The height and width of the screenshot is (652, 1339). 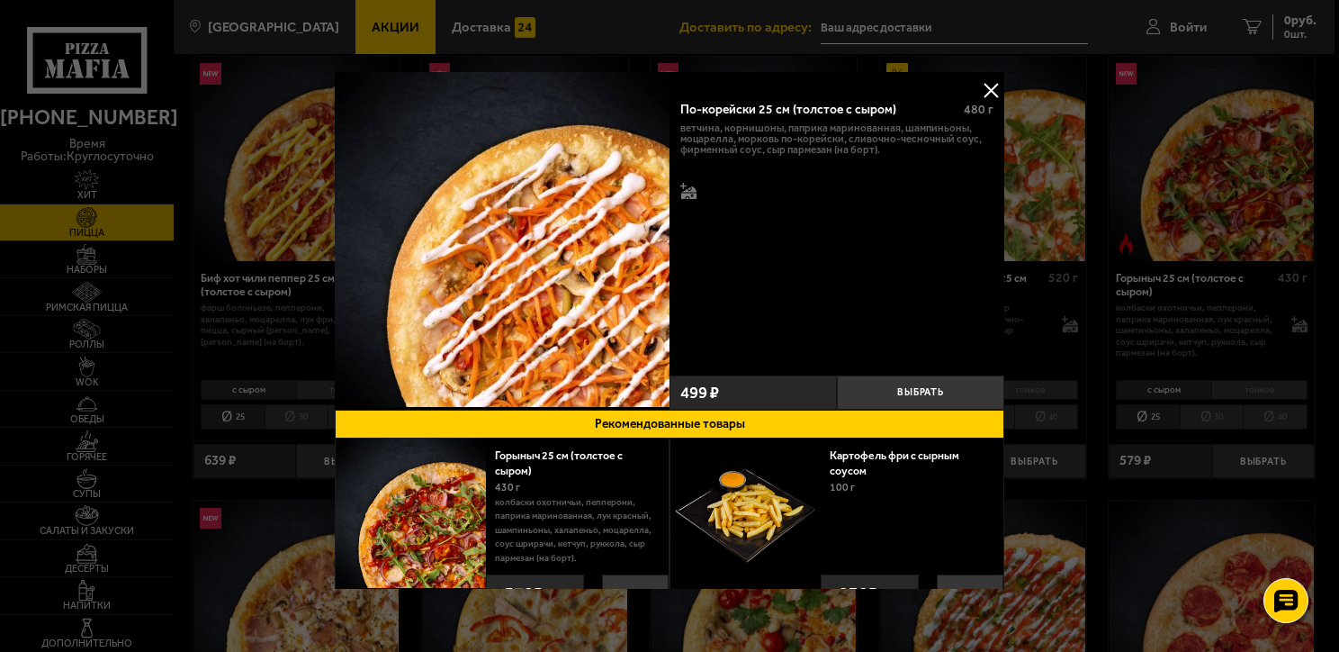 What do you see at coordinates (979, 109) in the screenshot?
I see `span: 480 г` at bounding box center [979, 109].